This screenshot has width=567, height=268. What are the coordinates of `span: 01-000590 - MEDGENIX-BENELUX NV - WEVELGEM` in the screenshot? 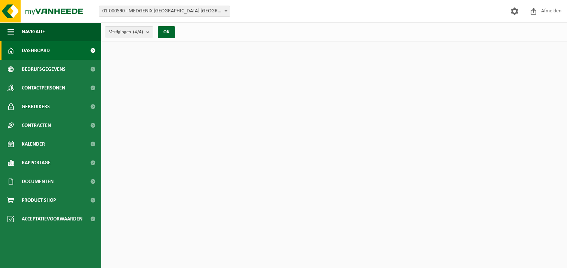 It's located at (164, 11).